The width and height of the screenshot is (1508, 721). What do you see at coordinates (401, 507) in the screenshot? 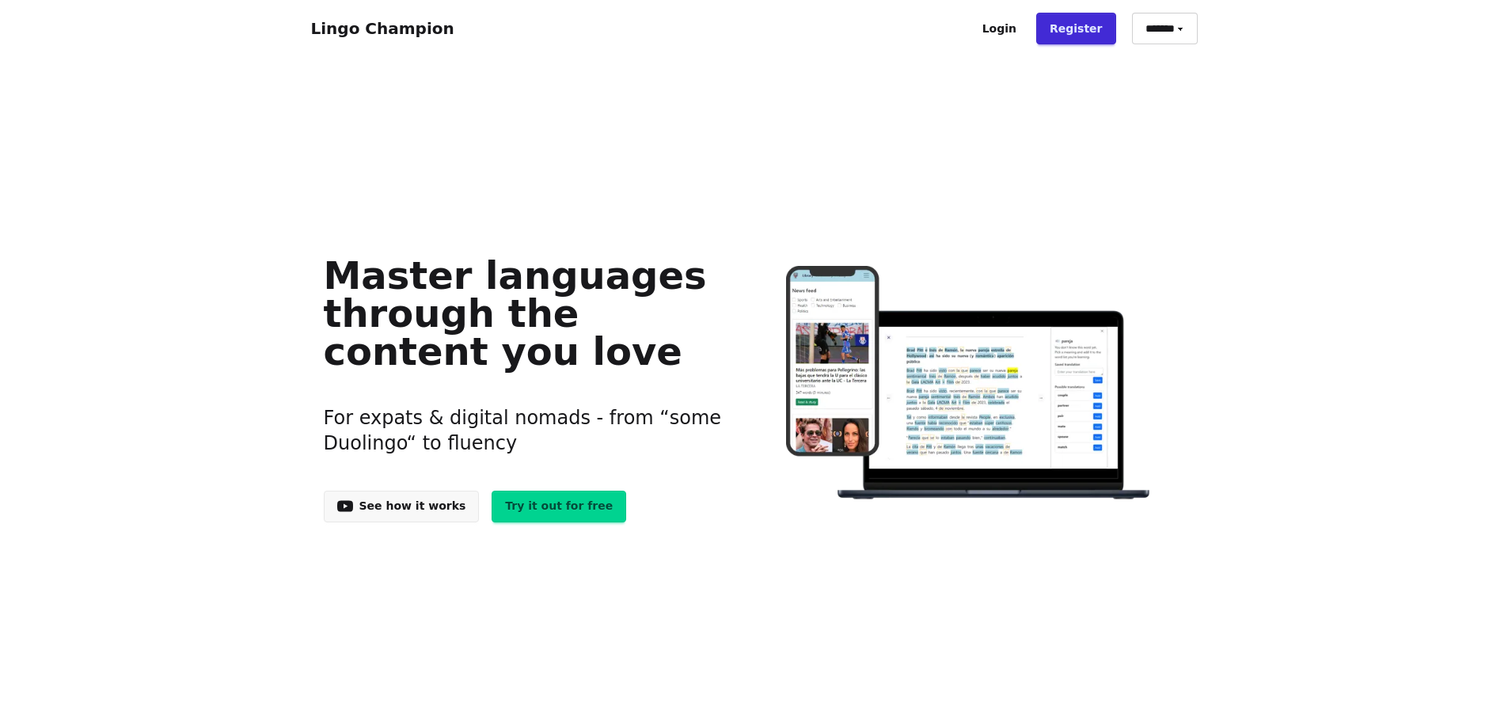
I see `a: See how it works` at bounding box center [401, 507].